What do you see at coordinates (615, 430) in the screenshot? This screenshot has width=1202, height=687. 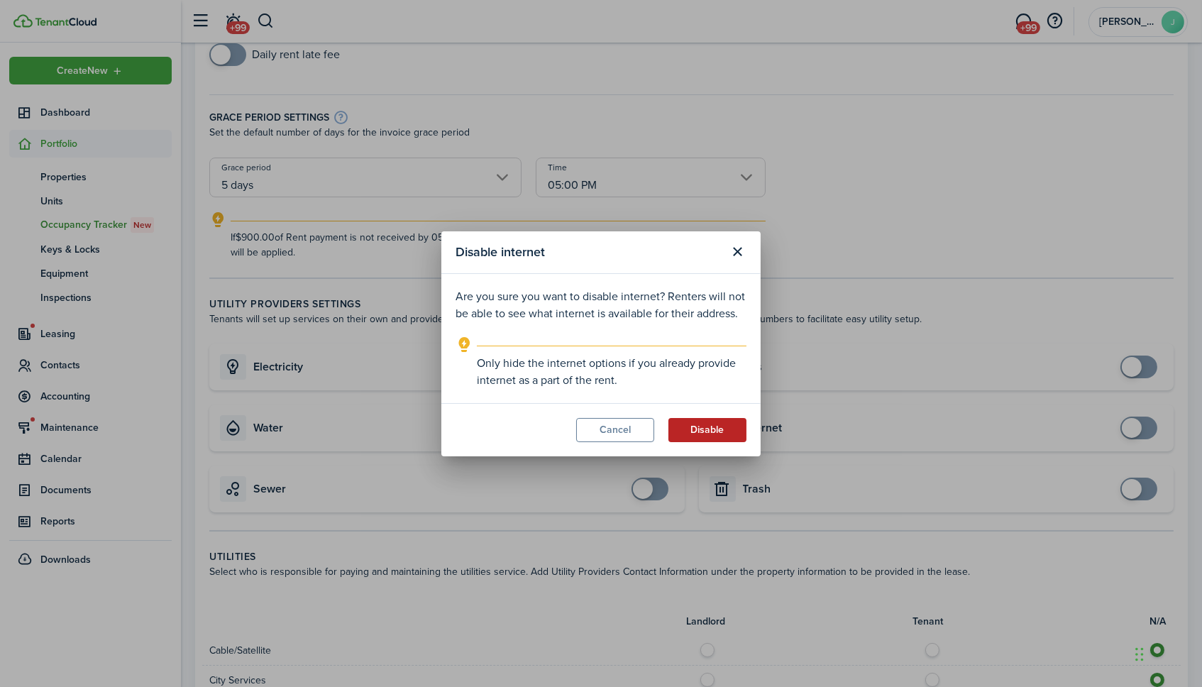 I see `button: Cancel` at bounding box center [615, 430].